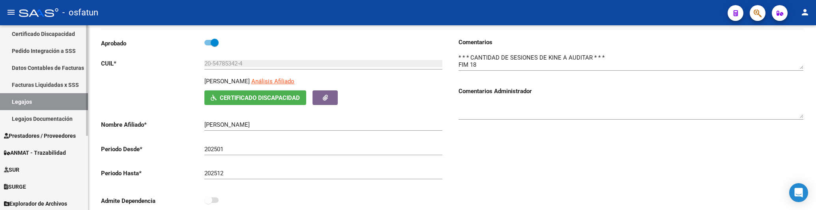  Describe the element at coordinates (631, 42) in the screenshot. I see `h3: Comentarios` at that location.